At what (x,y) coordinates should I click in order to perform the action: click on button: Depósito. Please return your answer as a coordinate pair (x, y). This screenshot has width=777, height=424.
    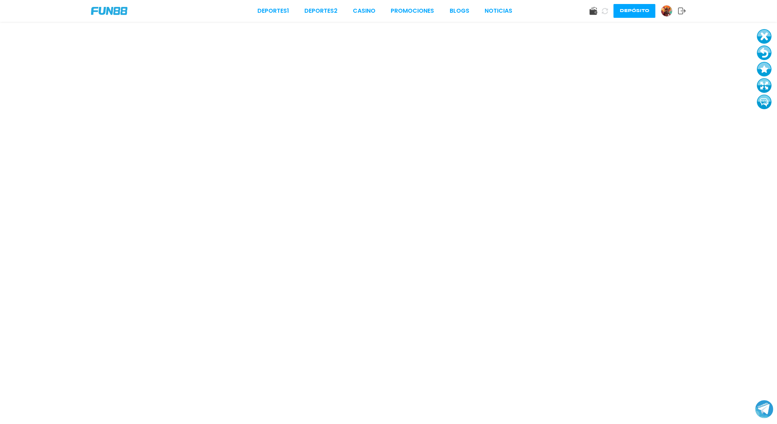
    Looking at the image, I should click on (635, 11).